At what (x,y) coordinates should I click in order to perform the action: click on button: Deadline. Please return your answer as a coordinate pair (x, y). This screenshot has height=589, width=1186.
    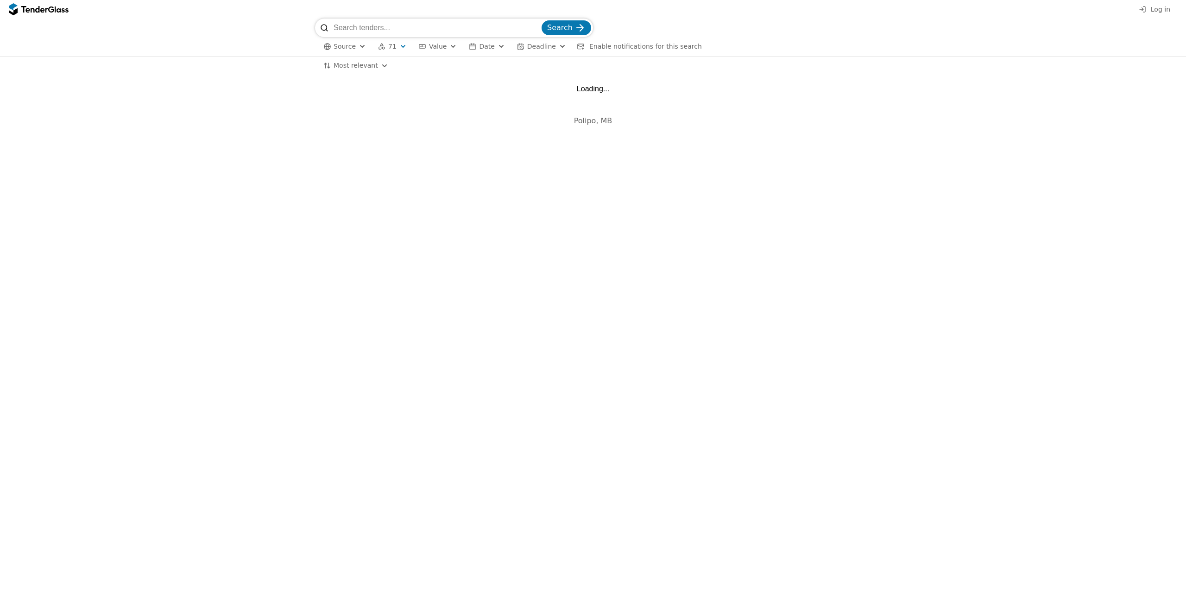
    Looking at the image, I should click on (542, 46).